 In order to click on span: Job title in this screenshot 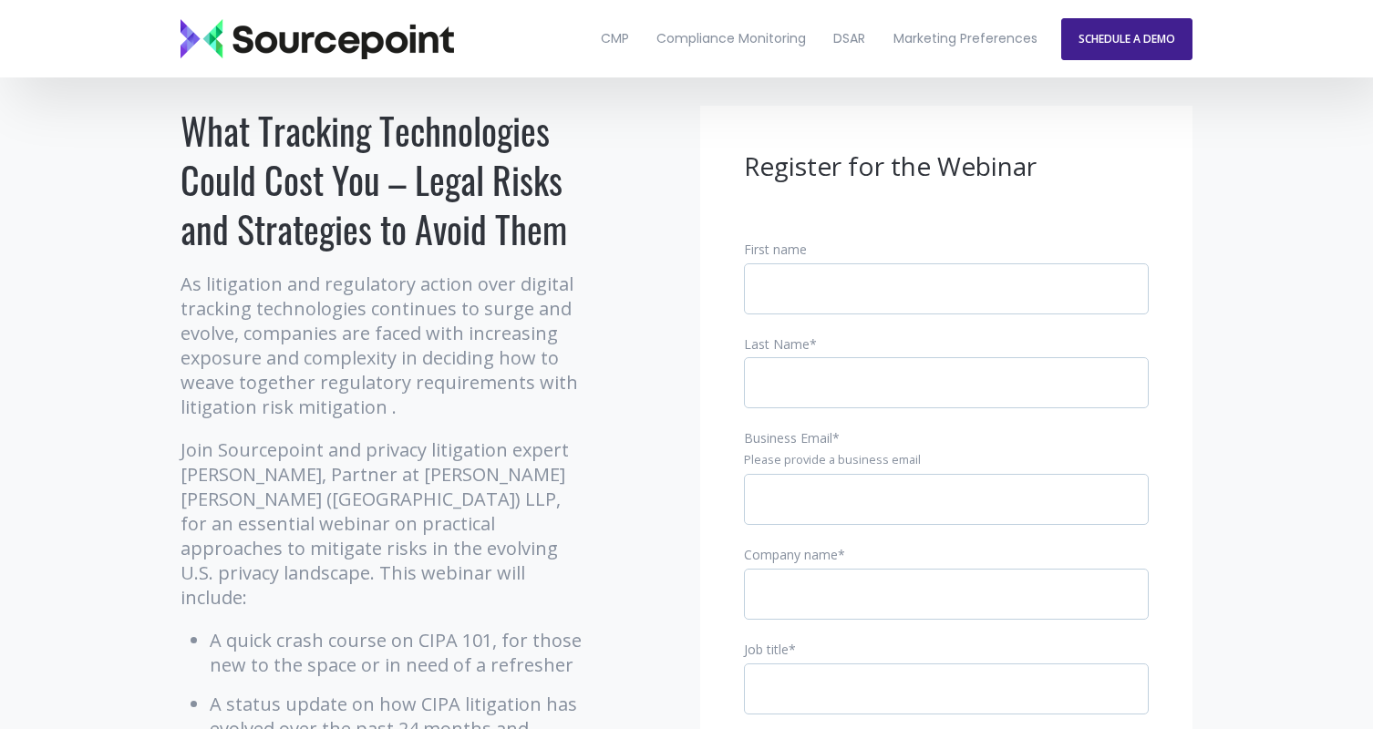, I will do `click(766, 649)`.